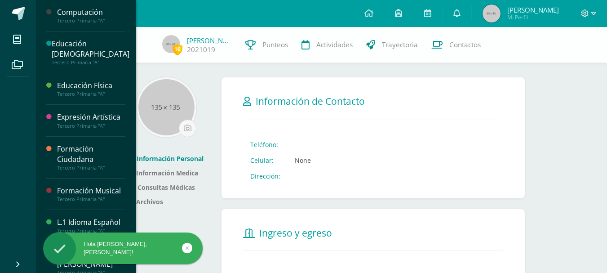  I want to click on td: None, so click(303, 160).